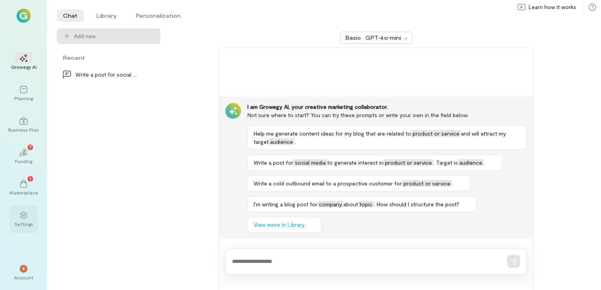  What do you see at coordinates (107, 16) in the screenshot?
I see `li: Library` at bounding box center [107, 16].